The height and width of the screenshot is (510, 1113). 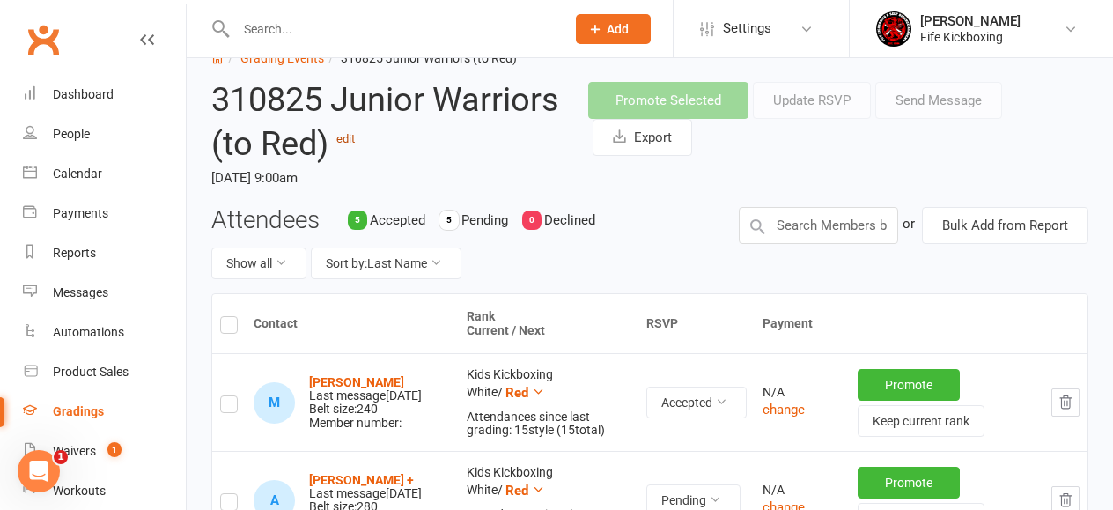 What do you see at coordinates (696, 402) in the screenshot?
I see `button: Accepted` at bounding box center [696, 402].